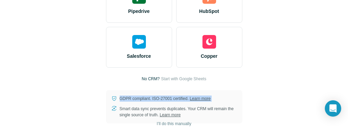 This screenshot has height=137, width=348. I want to click on p: No CRM?, so click(151, 79).